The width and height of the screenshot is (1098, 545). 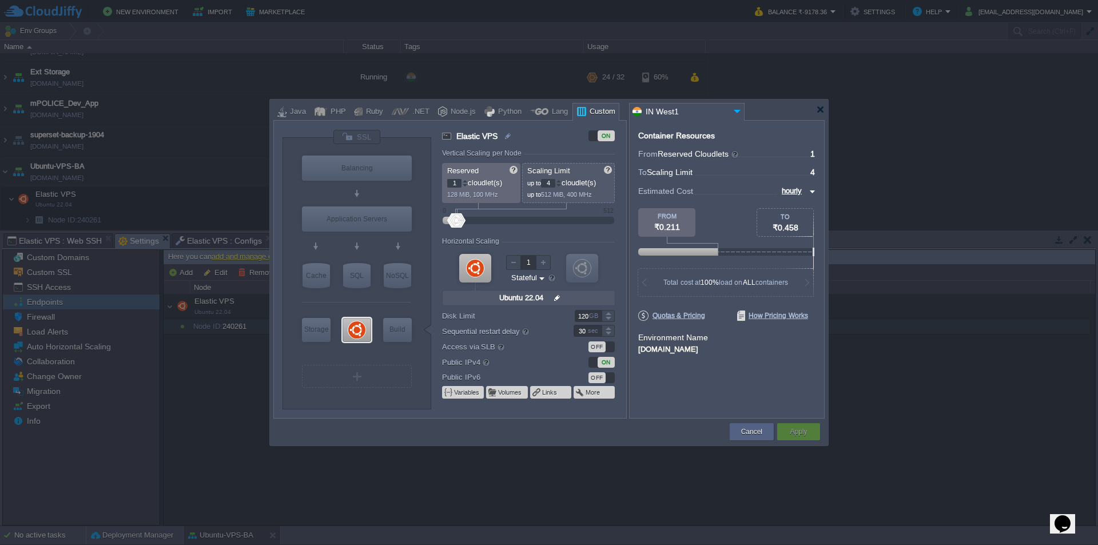 What do you see at coordinates (357, 330) in the screenshot?
I see `div: Elastic VPS` at bounding box center [357, 330].